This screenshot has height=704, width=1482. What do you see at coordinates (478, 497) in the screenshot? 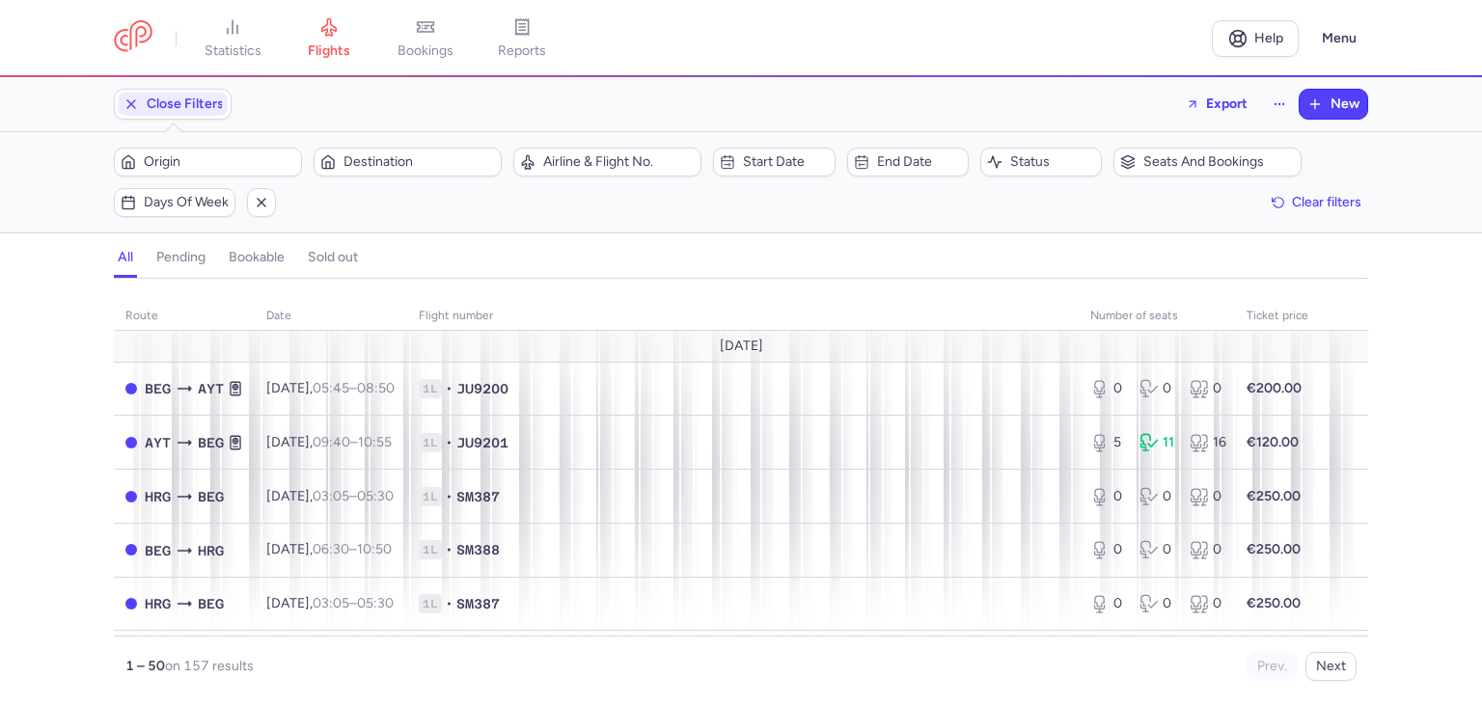
I see `span: SM387` at bounding box center [478, 497].